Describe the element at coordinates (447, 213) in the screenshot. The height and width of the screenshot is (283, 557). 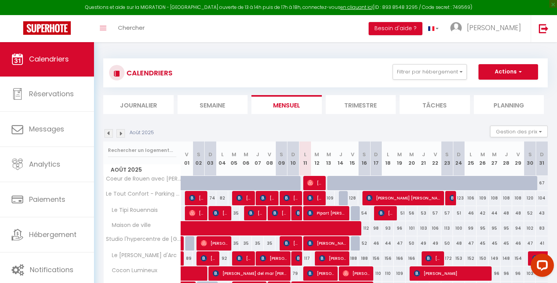
I see `div: 57` at that location.